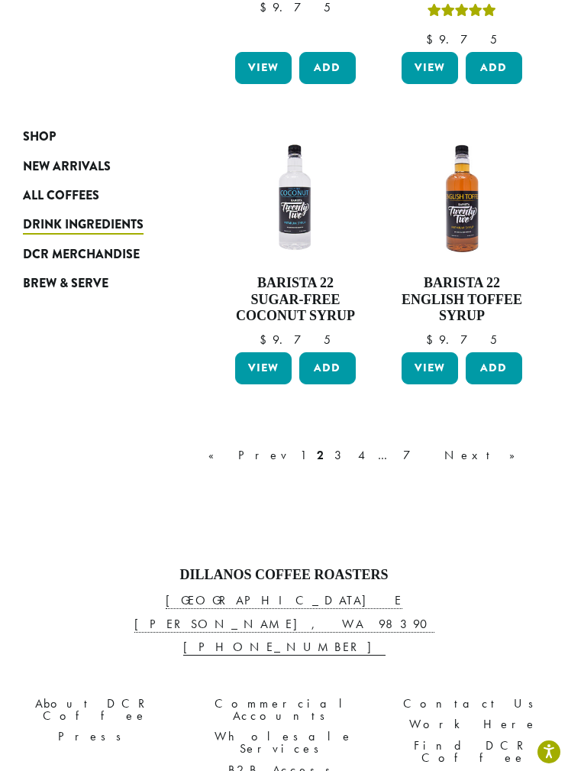 This screenshot has width=568, height=771. Describe the element at coordinates (66, 167) in the screenshot. I see `span: New Arrivals` at that location.